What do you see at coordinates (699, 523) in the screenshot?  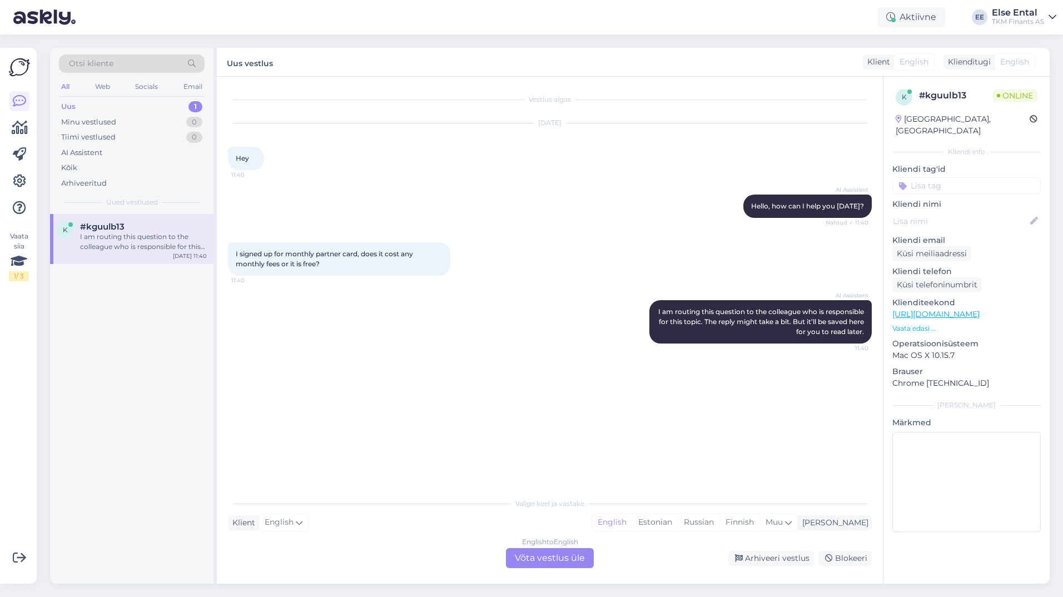 I see `div: Russian` at bounding box center [699, 523].